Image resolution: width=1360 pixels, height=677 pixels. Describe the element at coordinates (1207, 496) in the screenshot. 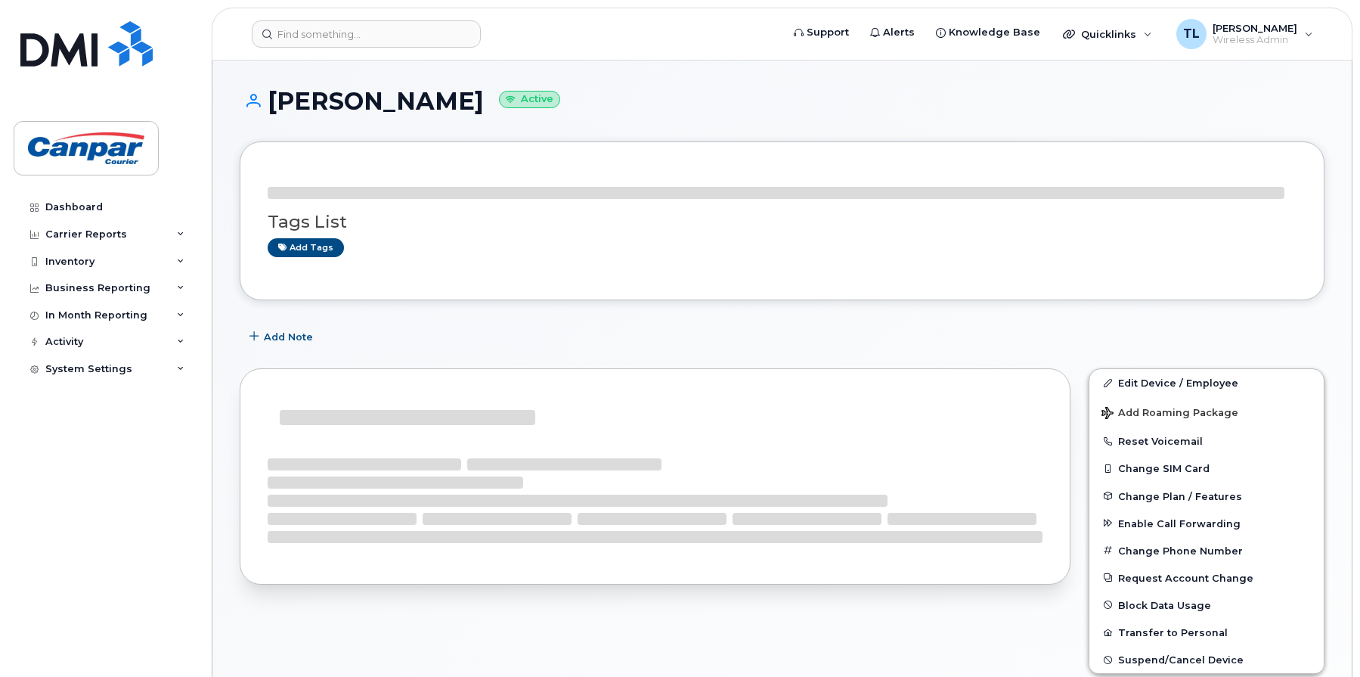

I see `button: Change Plan / Features` at that location.